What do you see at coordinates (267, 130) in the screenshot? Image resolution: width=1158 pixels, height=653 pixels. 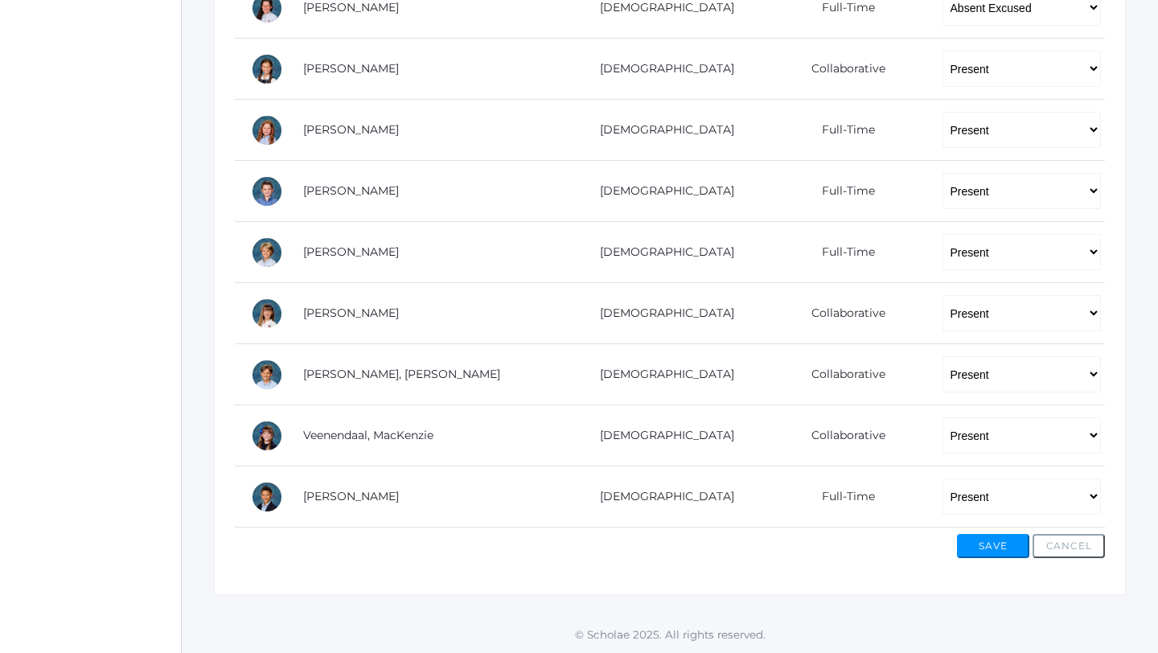 I see `div: Adeline Porter` at bounding box center [267, 130].